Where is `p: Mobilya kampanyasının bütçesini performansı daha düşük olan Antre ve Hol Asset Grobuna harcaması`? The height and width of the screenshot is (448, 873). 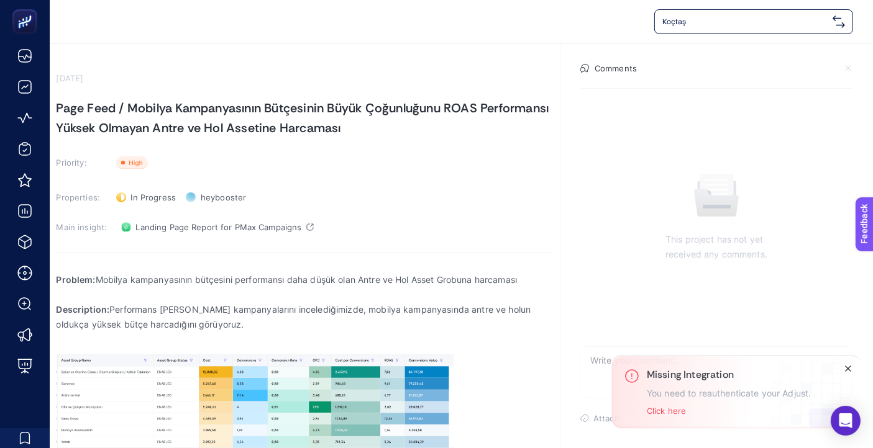
p: Mobilya kampanyasının bütçesini performansı daha düşük olan Antre ve Hol Asset Grobuna harcaması is located at coordinates (305, 280).